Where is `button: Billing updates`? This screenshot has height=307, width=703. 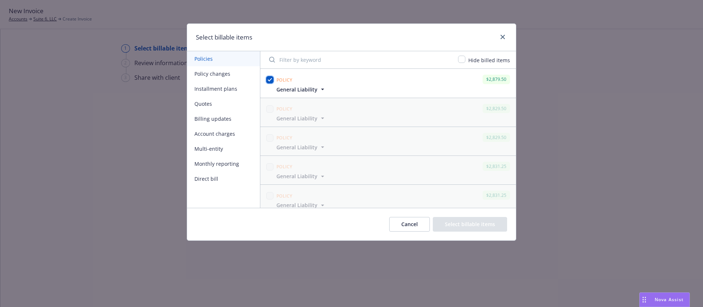 button: Billing updates is located at coordinates (223, 119).